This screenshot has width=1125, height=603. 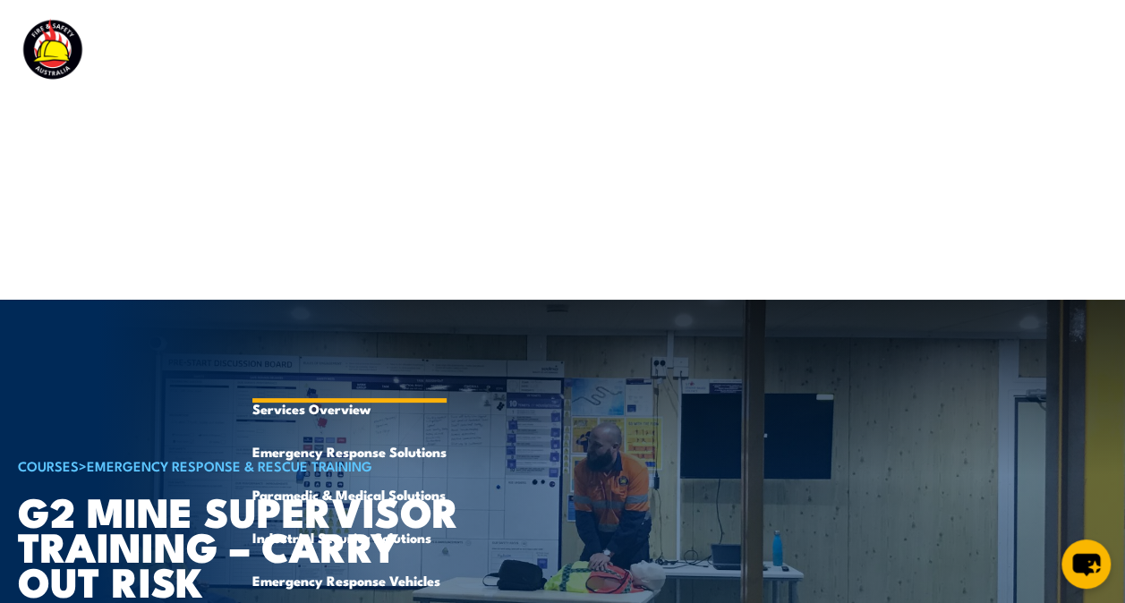 I want to click on a: Courses, so click(x=43, y=237).